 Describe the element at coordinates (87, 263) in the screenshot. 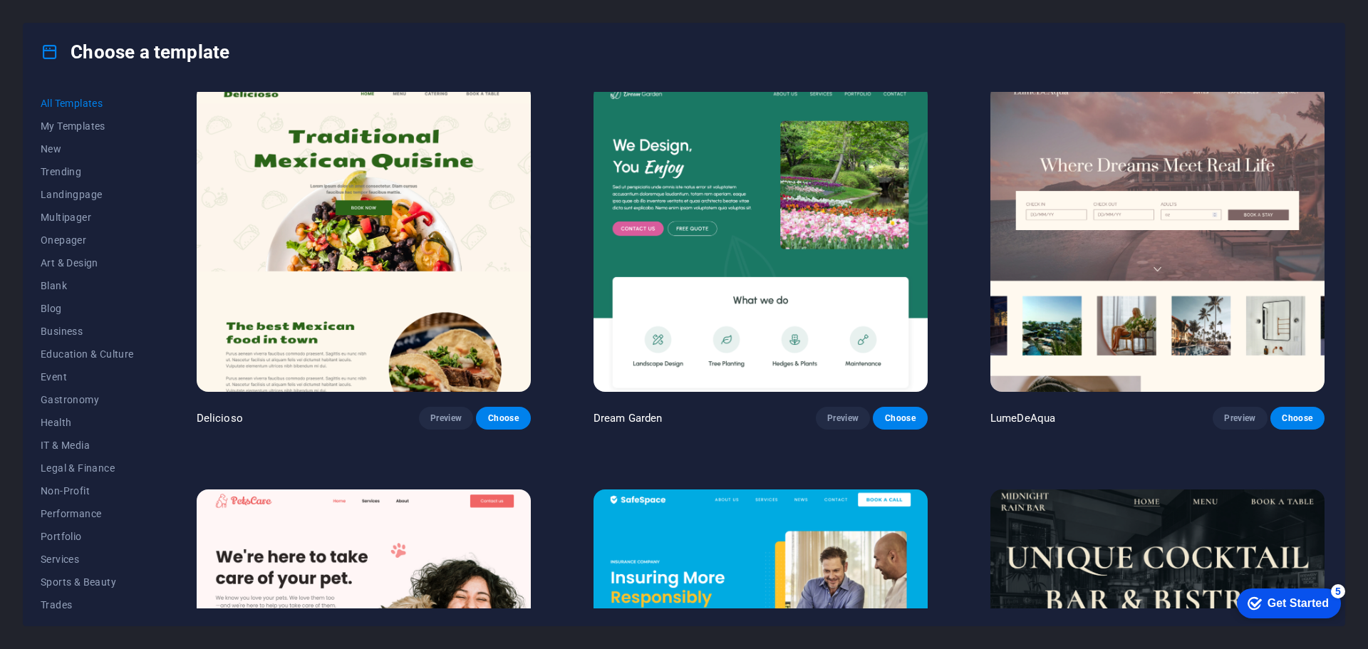

I see `span: Art & Design` at that location.